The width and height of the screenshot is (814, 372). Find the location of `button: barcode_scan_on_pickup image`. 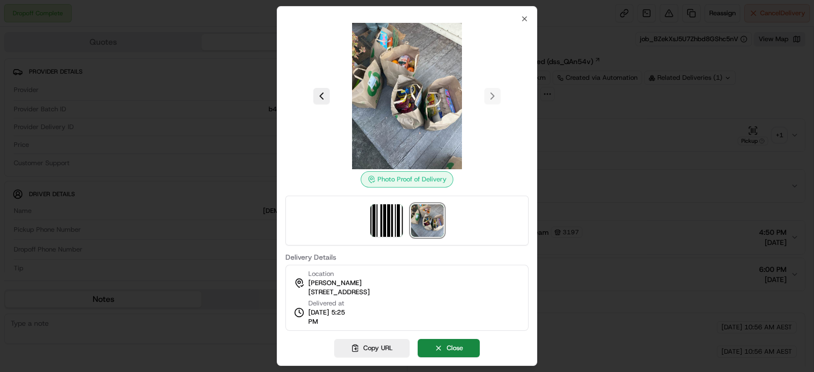

button: barcode_scan_on_pickup image is located at coordinates (386, 221).